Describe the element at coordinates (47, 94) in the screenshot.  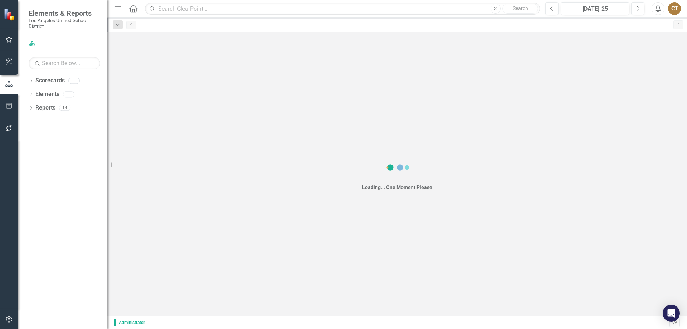
I see `a: Elements` at that location.